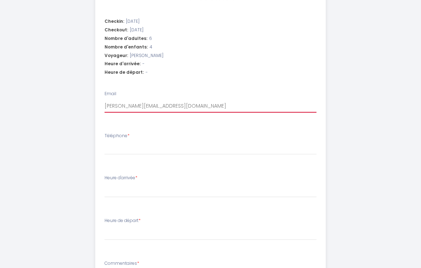 This screenshot has width=421, height=268. What do you see at coordinates (151, 39) in the screenshot?
I see `span: 6` at bounding box center [151, 39].